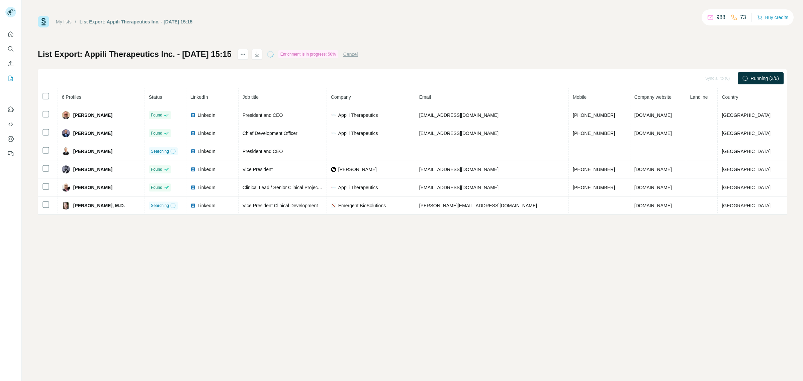 The height and width of the screenshot is (381, 803). What do you see at coordinates (11, 34) in the screenshot?
I see `button: Quick start` at bounding box center [11, 34].